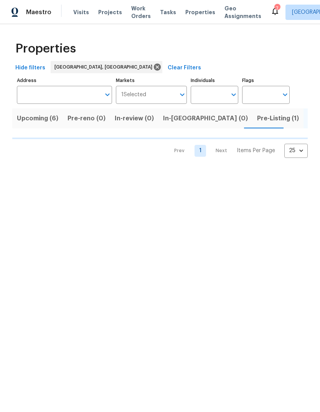  I want to click on span: Clear Filters, so click(184, 68).